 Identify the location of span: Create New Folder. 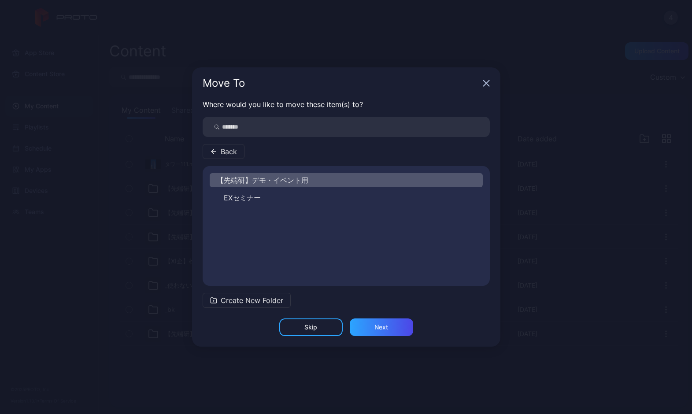
(252, 300).